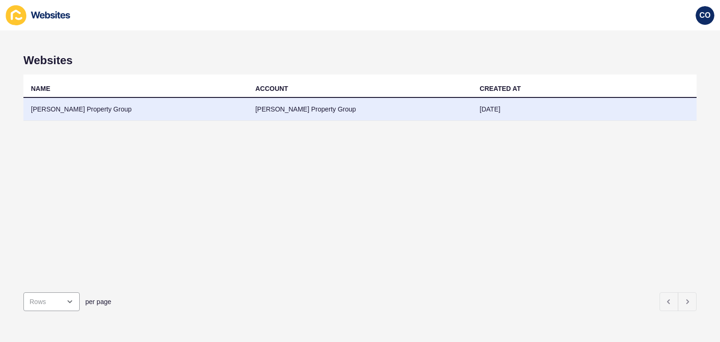 Image resolution: width=720 pixels, height=342 pixels. I want to click on div: ACCOUNT, so click(272, 89).